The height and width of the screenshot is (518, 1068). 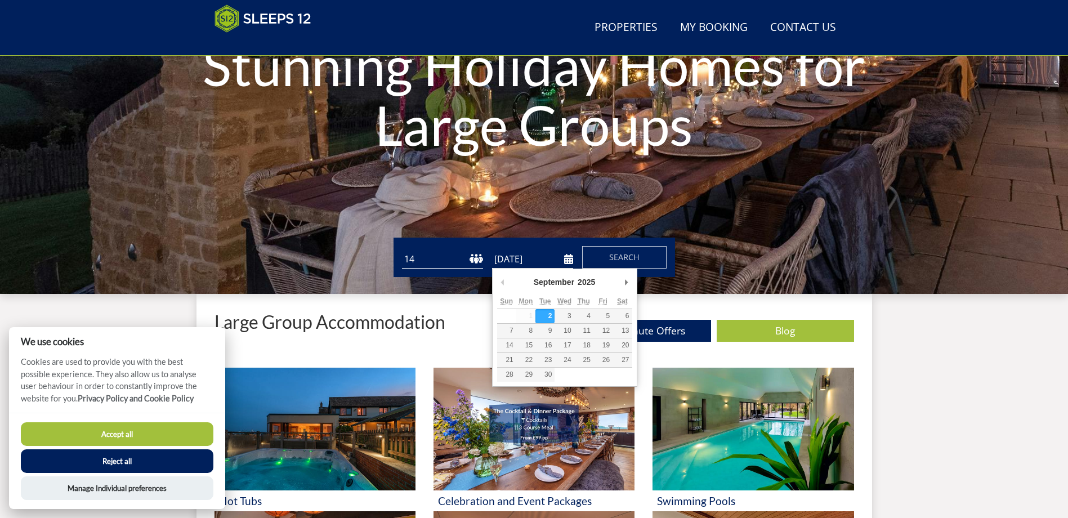 What do you see at coordinates (753, 501) in the screenshot?
I see `h3: Swimming Pools` at bounding box center [753, 501].